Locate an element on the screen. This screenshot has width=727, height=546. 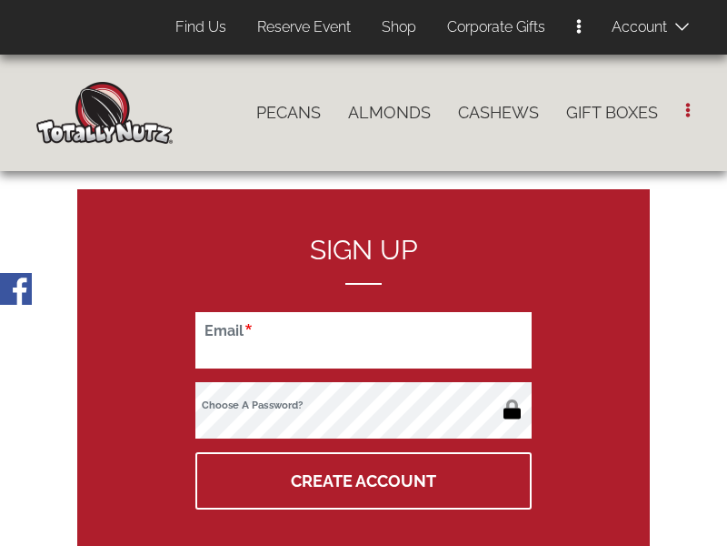
a: Reserve Event is located at coordinates (304, 27).